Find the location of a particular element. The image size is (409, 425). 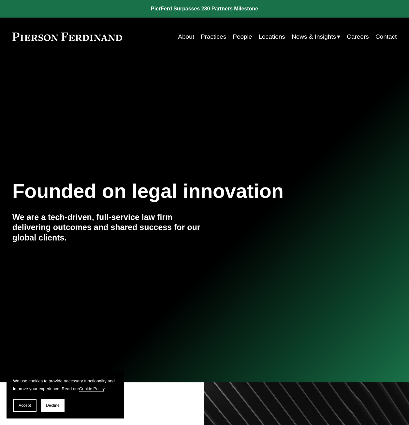

a: People is located at coordinates (242, 37).